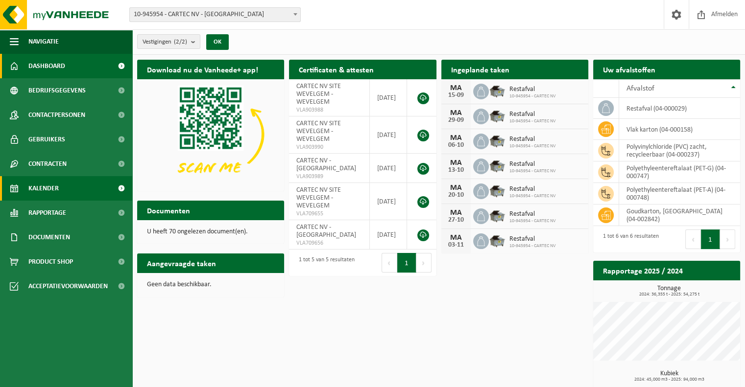 The width and height of the screenshot is (745, 387). What do you see at coordinates (628, 239) in the screenshot?
I see `div: 1 tot 6 van 6 resultaten` at bounding box center [628, 239].